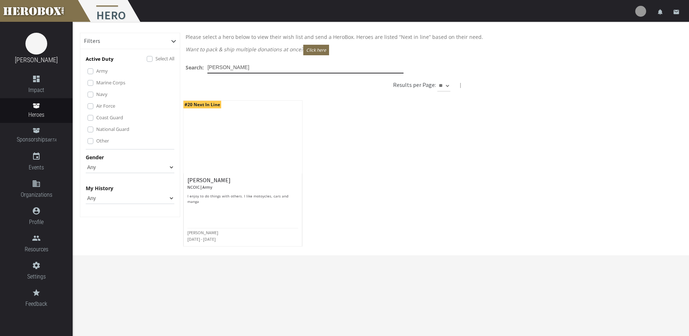  What do you see at coordinates (641, 11) in the screenshot?
I see `img: user-image` at bounding box center [641, 11].